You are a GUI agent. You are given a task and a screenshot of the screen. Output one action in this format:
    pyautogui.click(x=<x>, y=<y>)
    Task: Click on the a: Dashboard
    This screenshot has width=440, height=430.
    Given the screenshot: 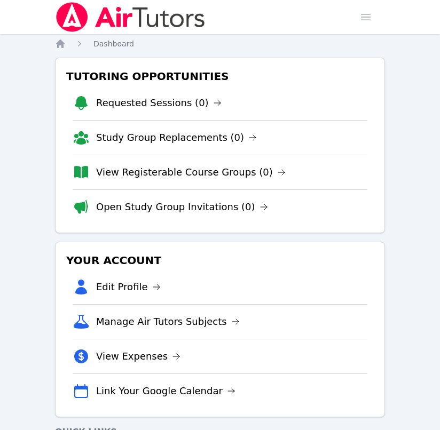 What is the action you would take?
    pyautogui.click(x=114, y=44)
    